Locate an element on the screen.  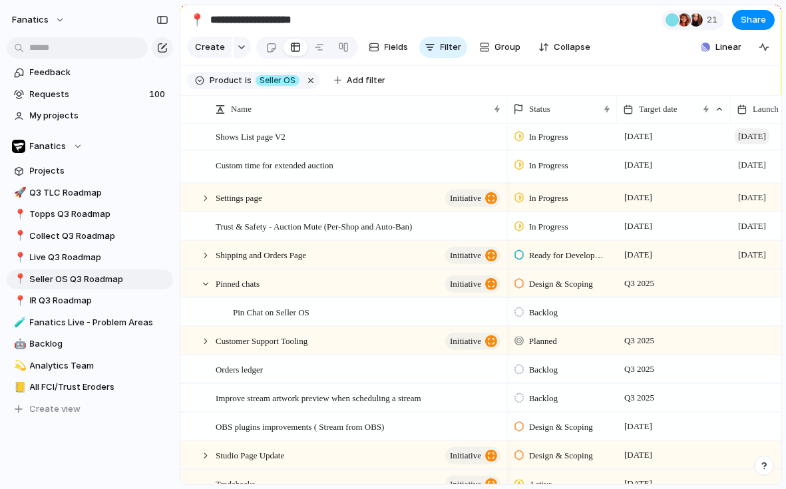
span: Add filter is located at coordinates (366, 81).